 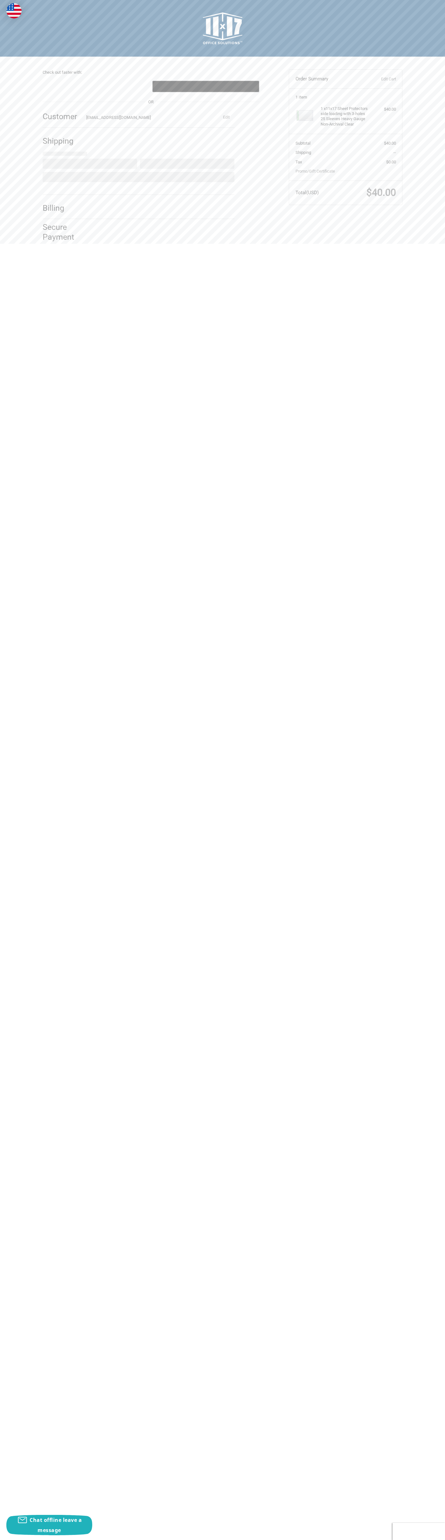 I want to click on button: Edit, so click(x=226, y=117).